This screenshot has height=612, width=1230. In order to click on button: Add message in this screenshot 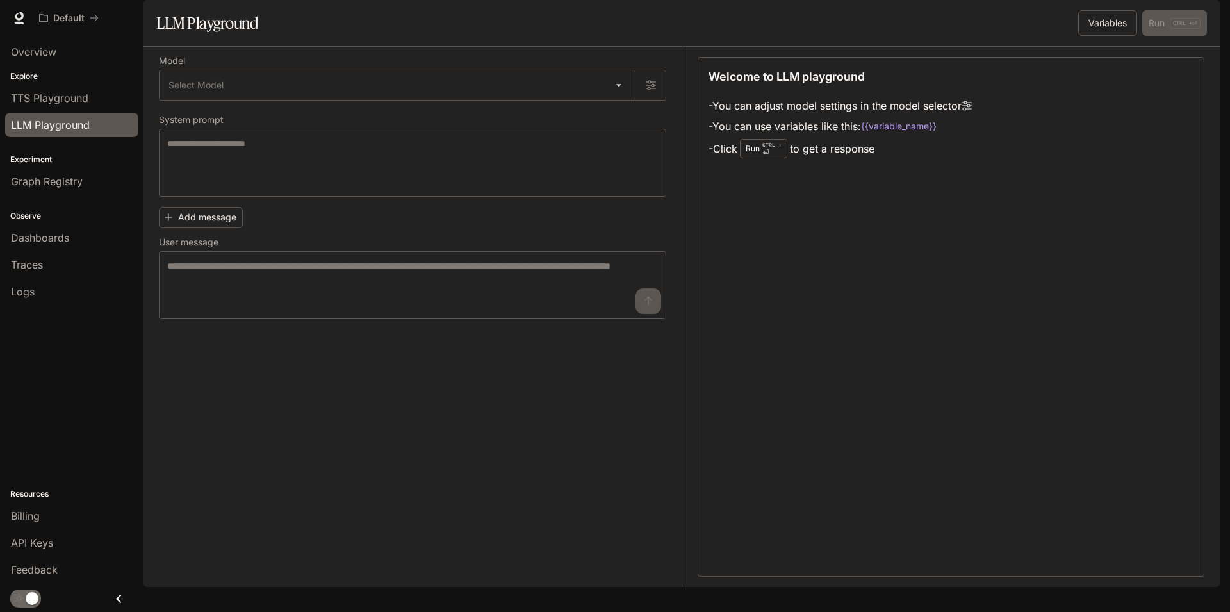, I will do `click(201, 217)`.